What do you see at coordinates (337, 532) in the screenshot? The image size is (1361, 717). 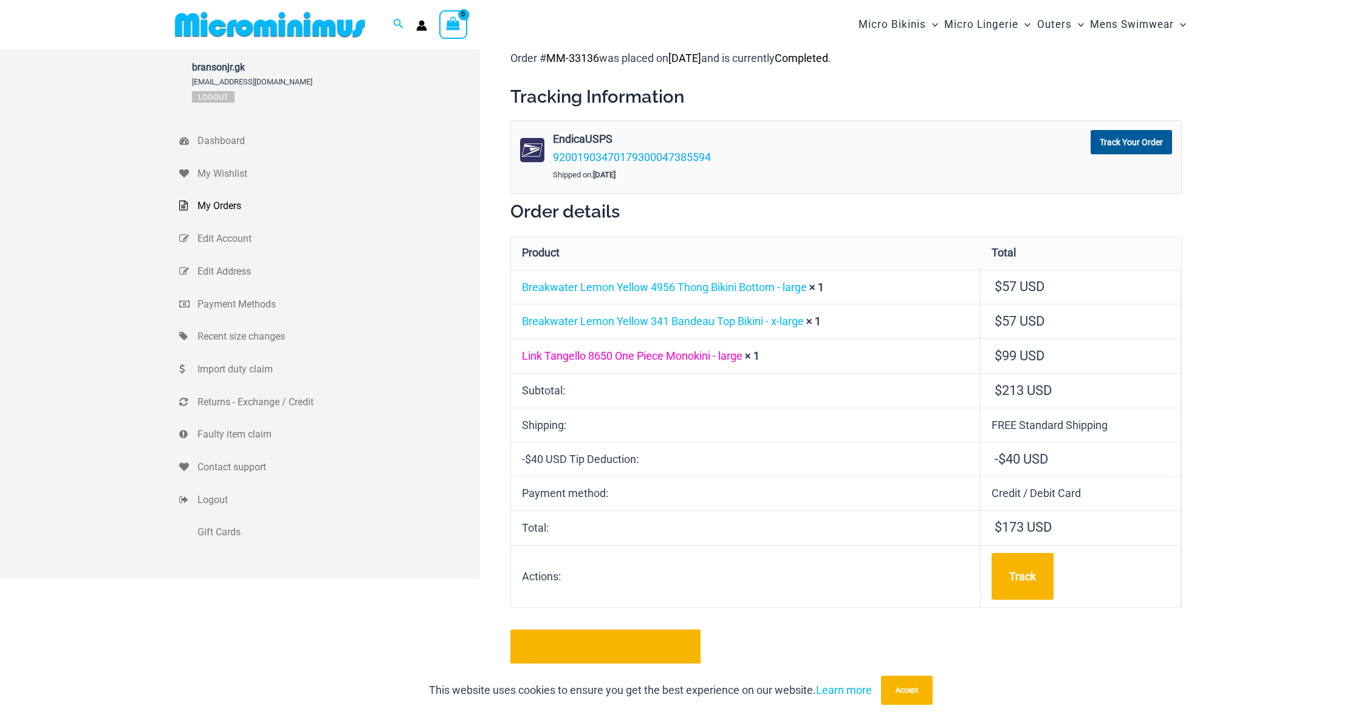 I see `span: Gift Cards` at bounding box center [337, 532].